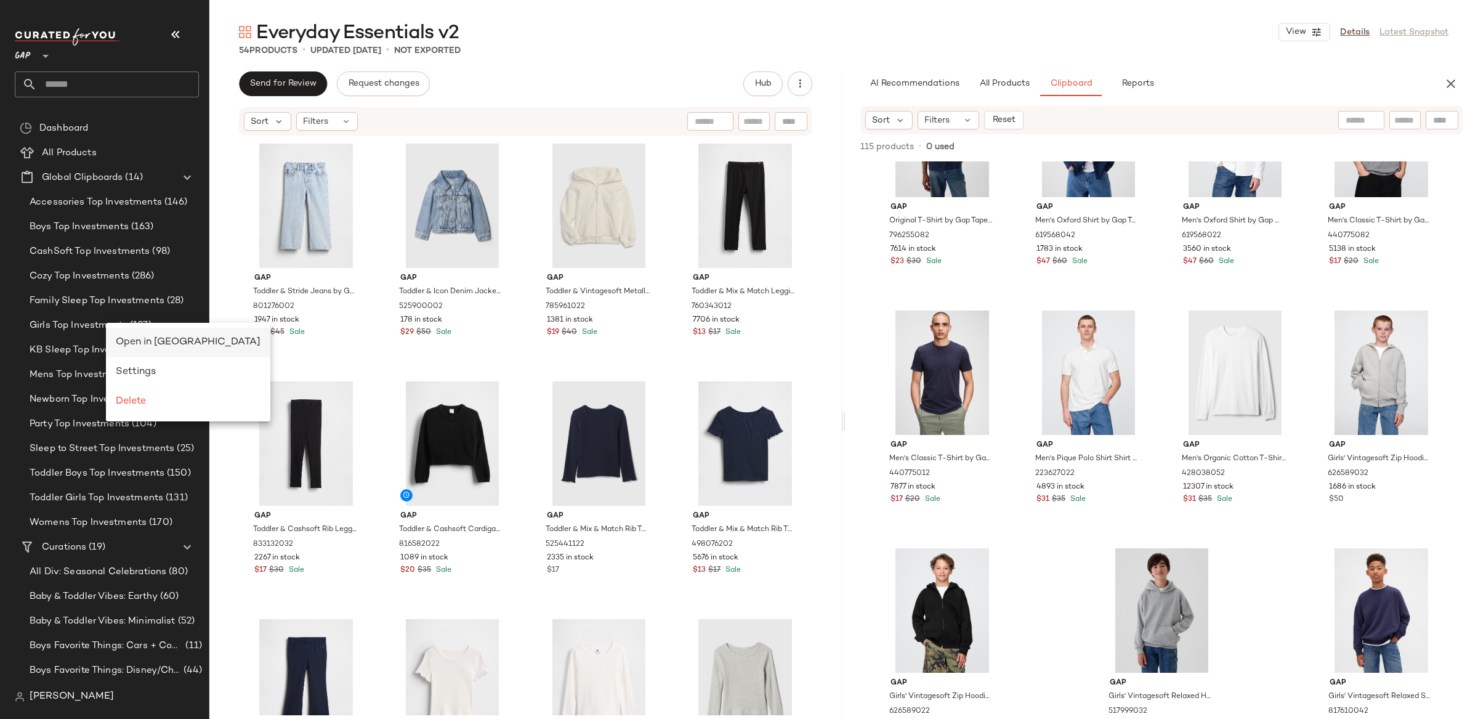 This screenshot has width=1478, height=719. What do you see at coordinates (1348, 474) in the screenshot?
I see `span: 626589032` at bounding box center [1348, 474].